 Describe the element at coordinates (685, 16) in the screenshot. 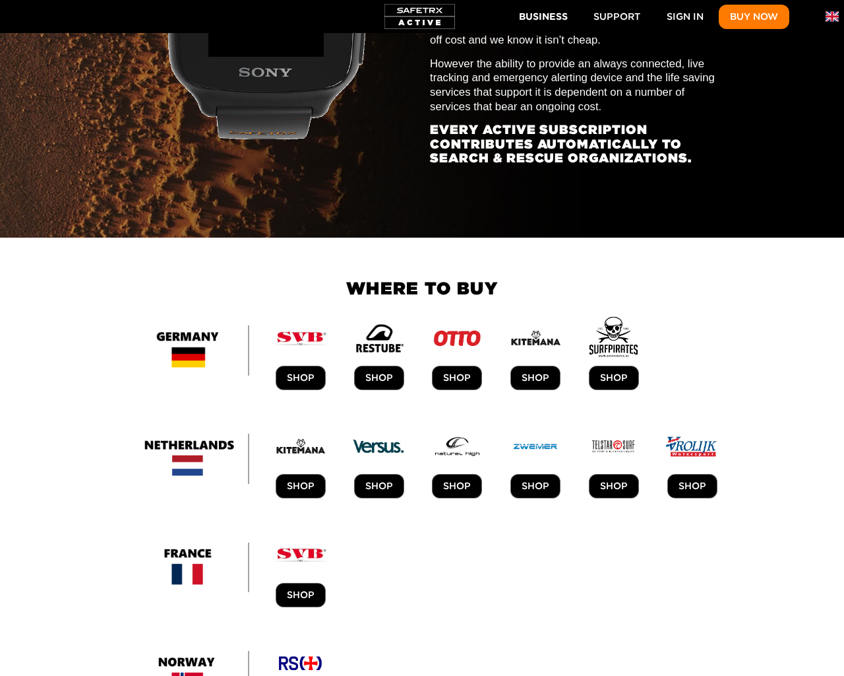

I see `span: Sign In` at that location.